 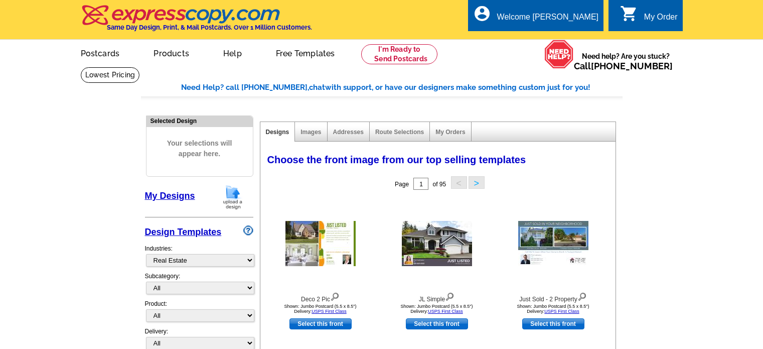 What do you see at coordinates (278, 132) in the screenshot?
I see `a: Designs` at bounding box center [278, 132].